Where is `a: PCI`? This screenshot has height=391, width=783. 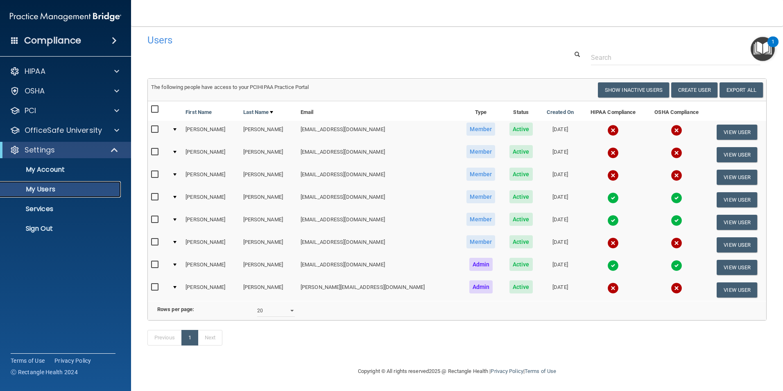 a: PCI is located at coordinates (64, 111).